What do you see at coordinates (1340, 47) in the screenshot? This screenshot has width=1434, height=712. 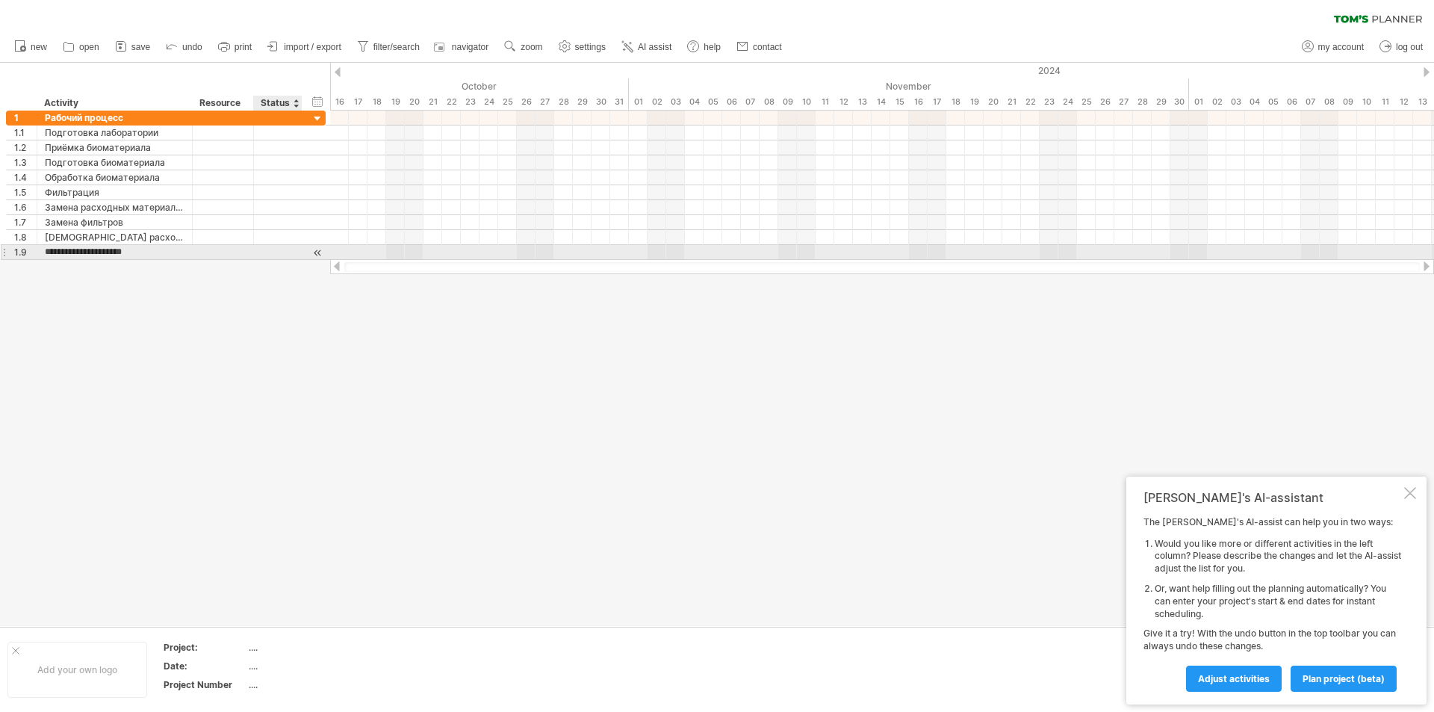 I see `span: my account` at bounding box center [1340, 47].